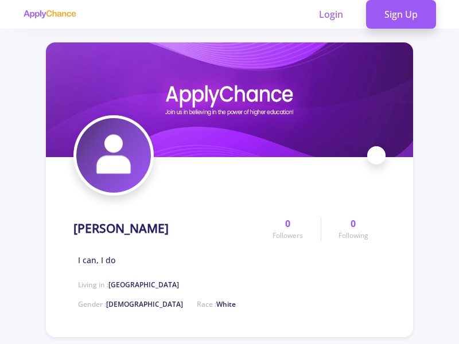 The height and width of the screenshot is (344, 459). I want to click on a: 0Following, so click(353, 229).